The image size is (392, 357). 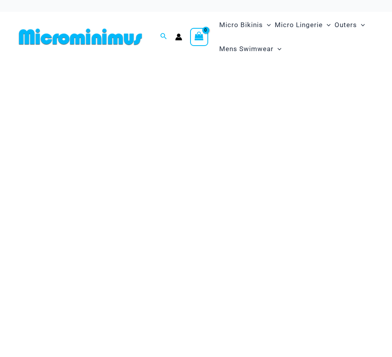 What do you see at coordinates (246, 49) in the screenshot?
I see `span: Mens Swimwear` at bounding box center [246, 49].